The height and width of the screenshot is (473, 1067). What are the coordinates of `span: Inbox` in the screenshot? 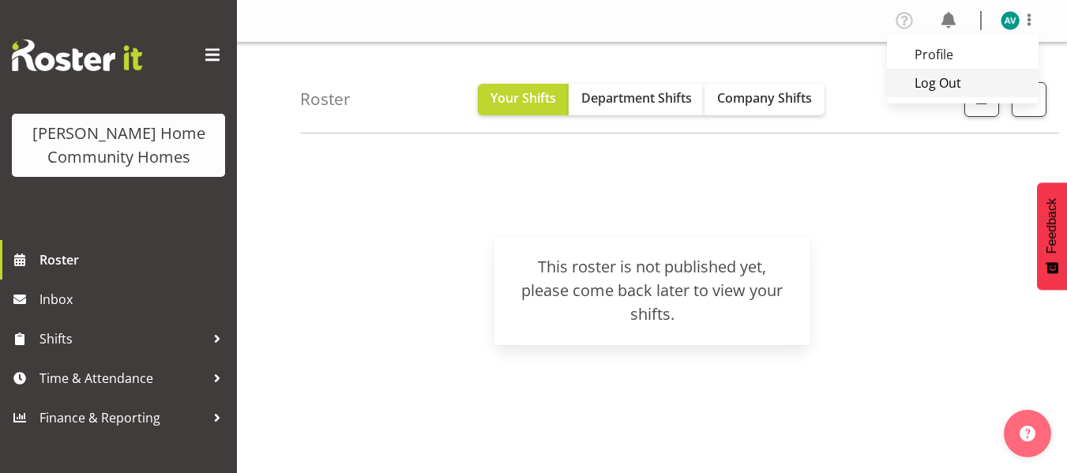 It's located at (134, 299).